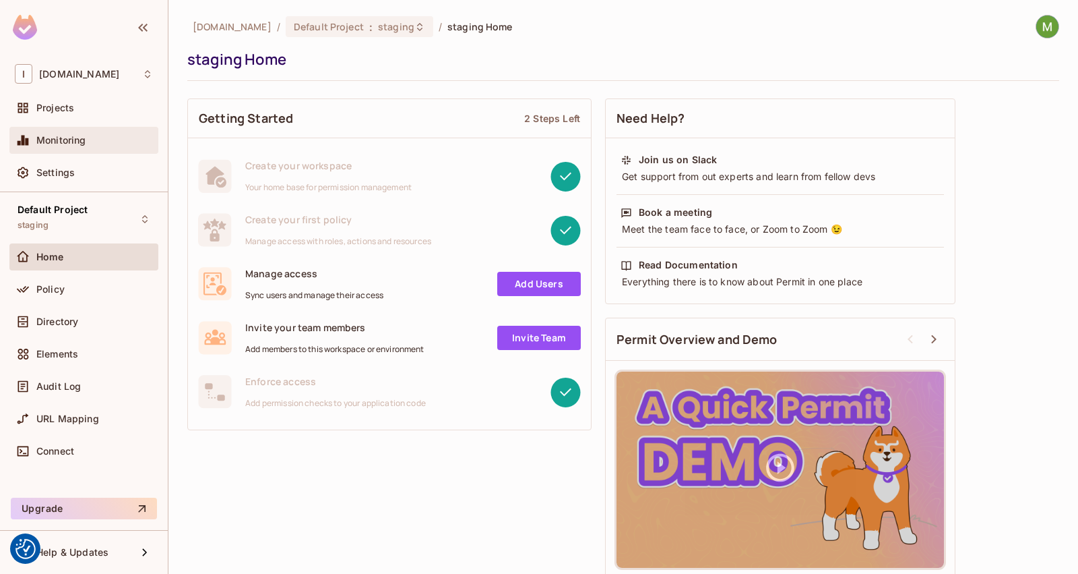 This screenshot has width=1078, height=574. Describe the element at coordinates (55, 451) in the screenshot. I see `span: Connect` at that location.